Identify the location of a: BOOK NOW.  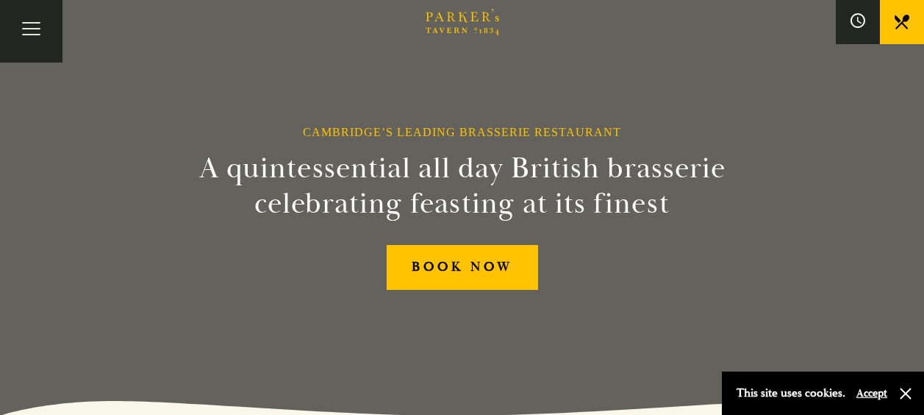
(463, 267).